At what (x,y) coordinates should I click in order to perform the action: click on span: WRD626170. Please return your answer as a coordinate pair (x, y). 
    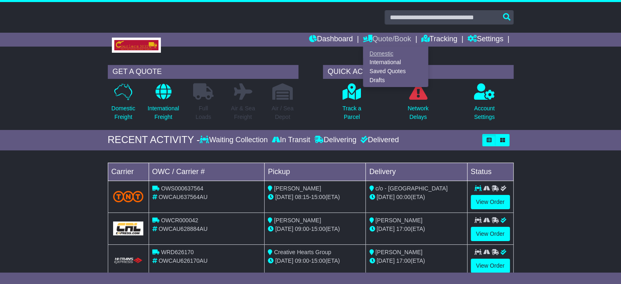
    Looking at the image, I should click on (177, 252).